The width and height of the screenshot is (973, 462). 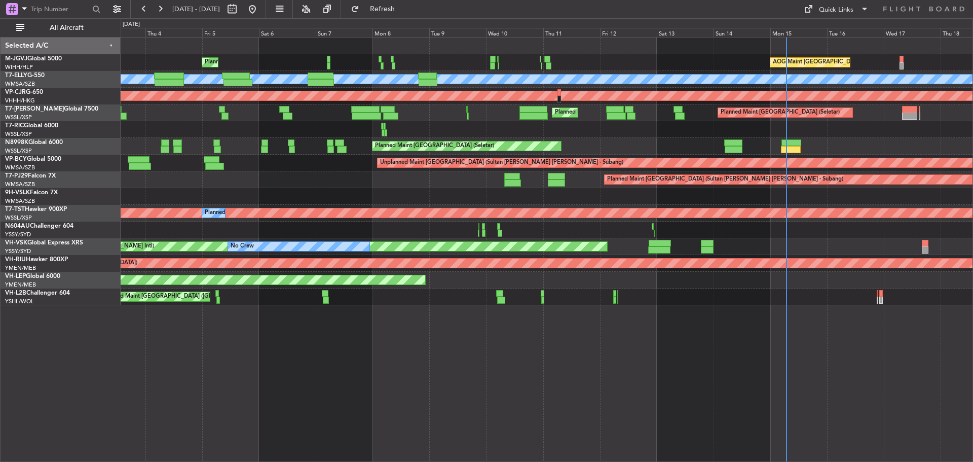 What do you see at coordinates (685, 32) in the screenshot?
I see `div: Sat 13` at bounding box center [685, 32].